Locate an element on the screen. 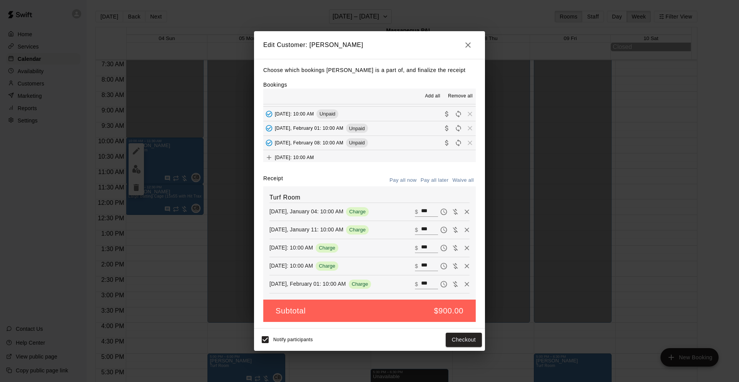 The width and height of the screenshot is (739, 382). button: Add all is located at coordinates (432, 96).